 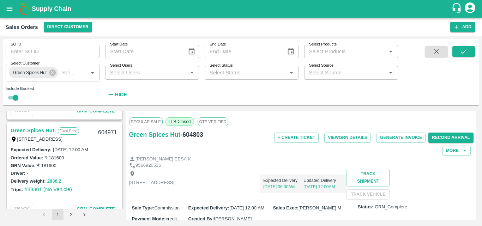 I want to click on input: End Date, so click(x=243, y=52).